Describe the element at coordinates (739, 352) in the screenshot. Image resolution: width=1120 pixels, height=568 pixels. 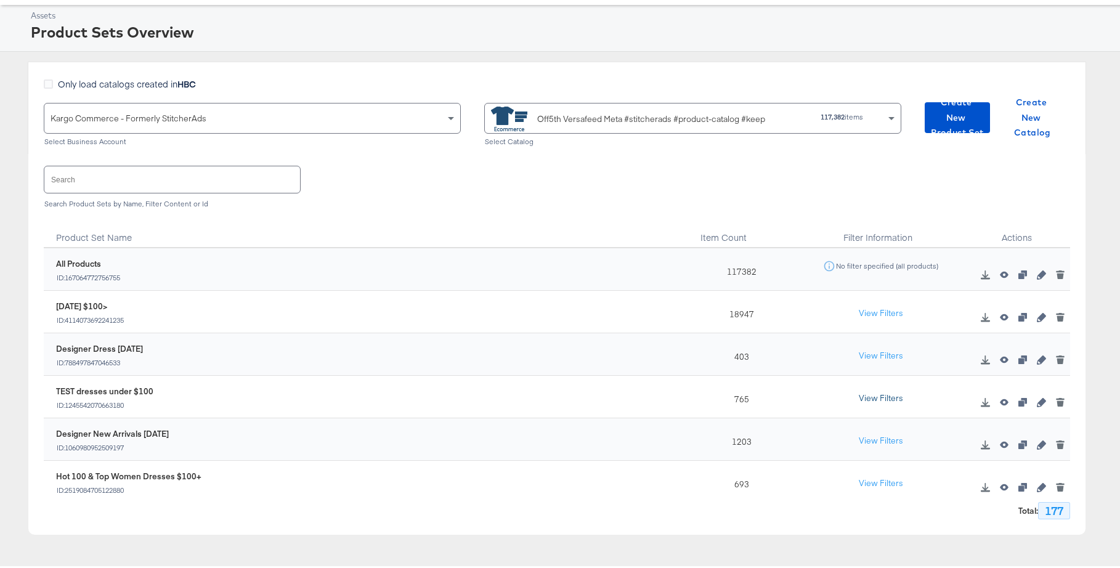
I see `div: 403` at that location.